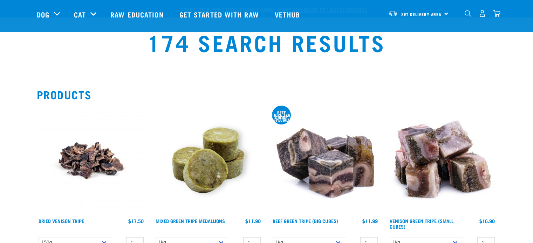  Describe the element at coordinates (442, 161) in the screenshot. I see `img: 1079 Green Tripe Venison 01` at that location.